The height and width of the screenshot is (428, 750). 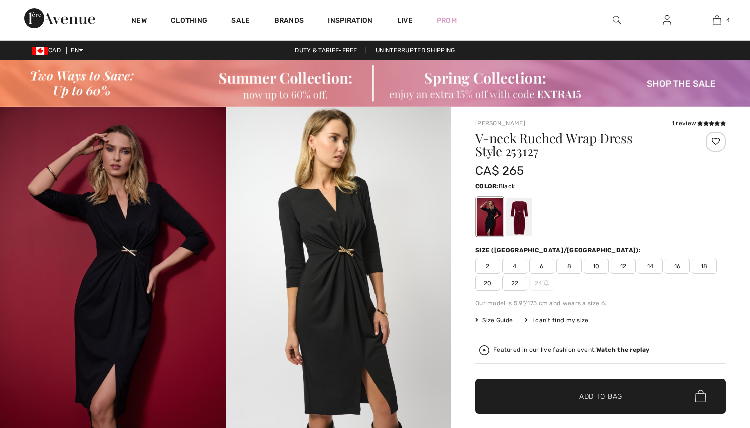 What do you see at coordinates (717, 20) in the screenshot?
I see `a: 4` at bounding box center [717, 20].